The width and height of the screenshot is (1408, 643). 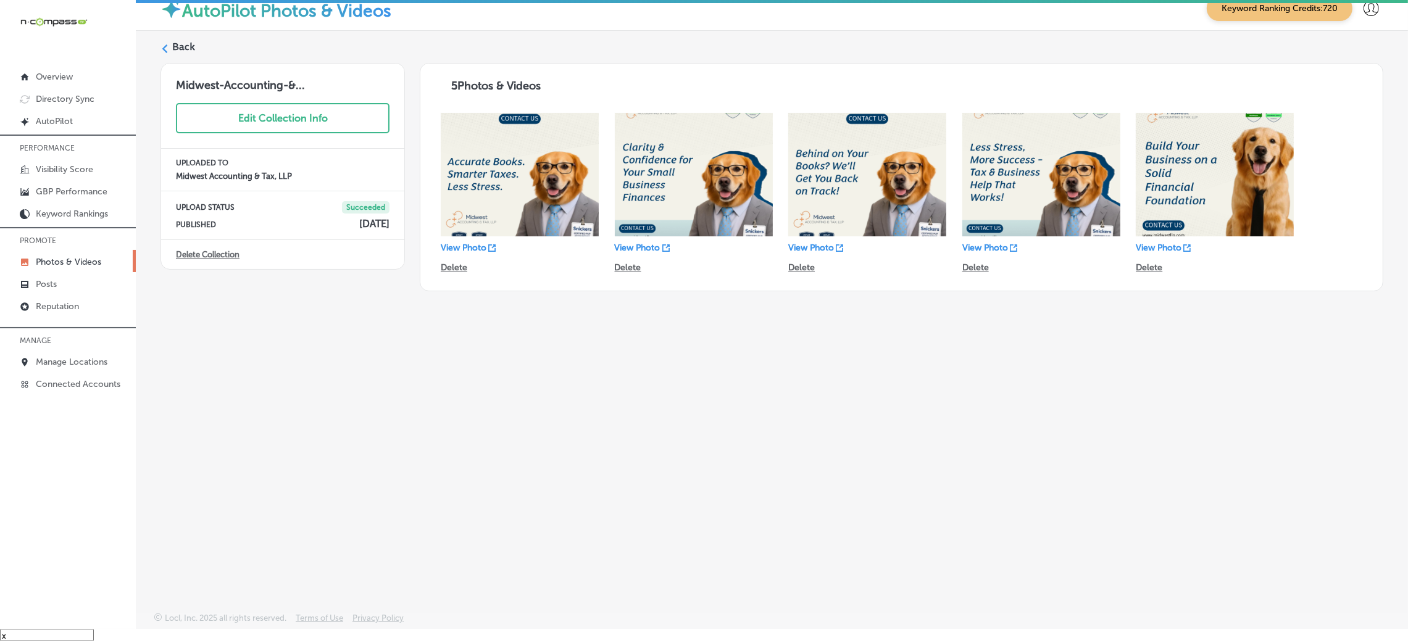 I want to click on p: GBP Performance, so click(x=72, y=191).